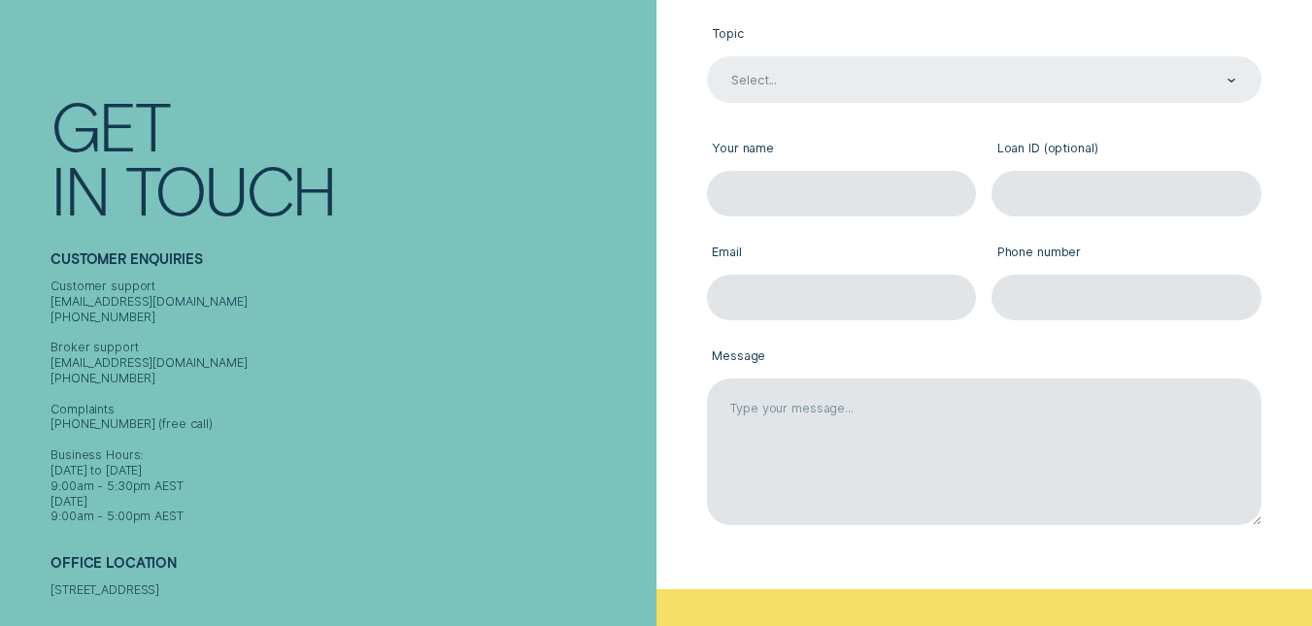 Image resolution: width=1312 pixels, height=626 pixels. Describe the element at coordinates (349, 156) in the screenshot. I see `h1: Get In Touch` at that location.